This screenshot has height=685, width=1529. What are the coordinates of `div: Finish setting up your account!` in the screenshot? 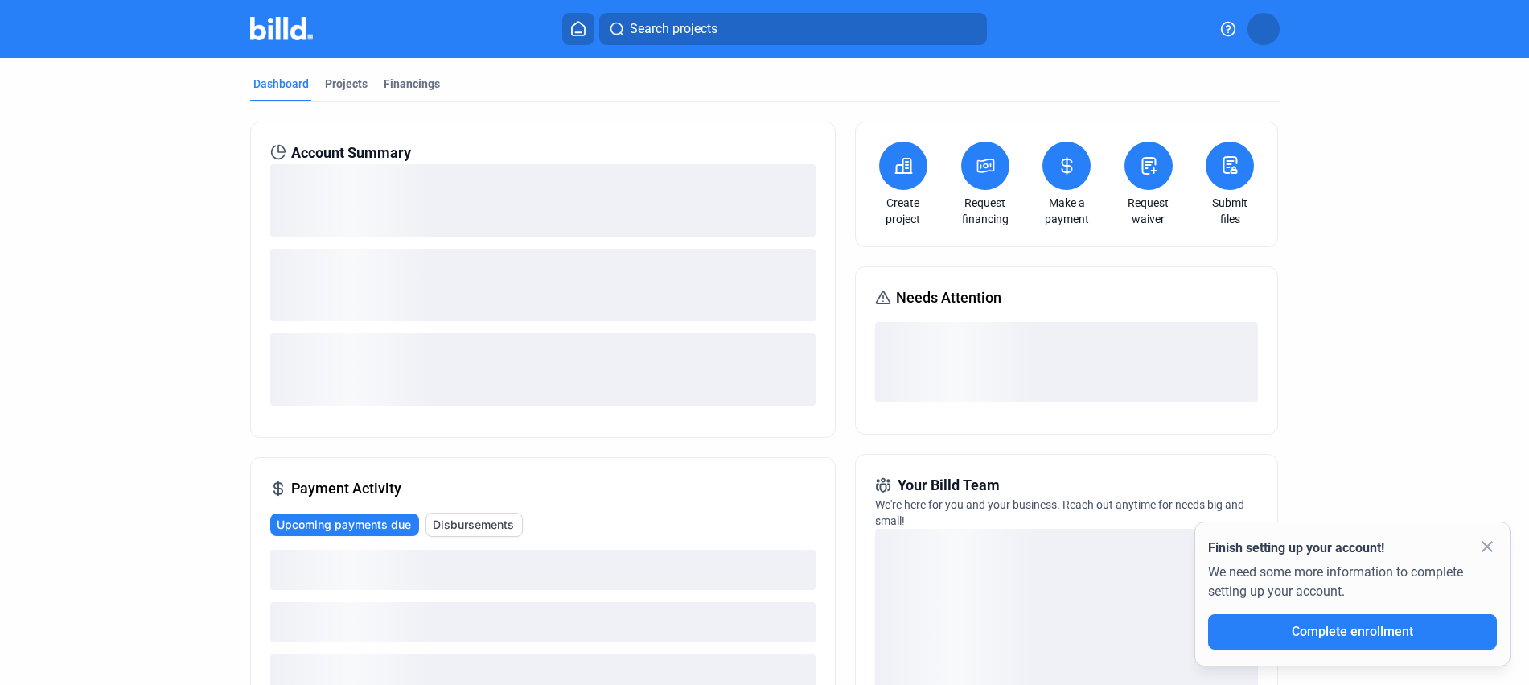 It's located at (1352, 548).